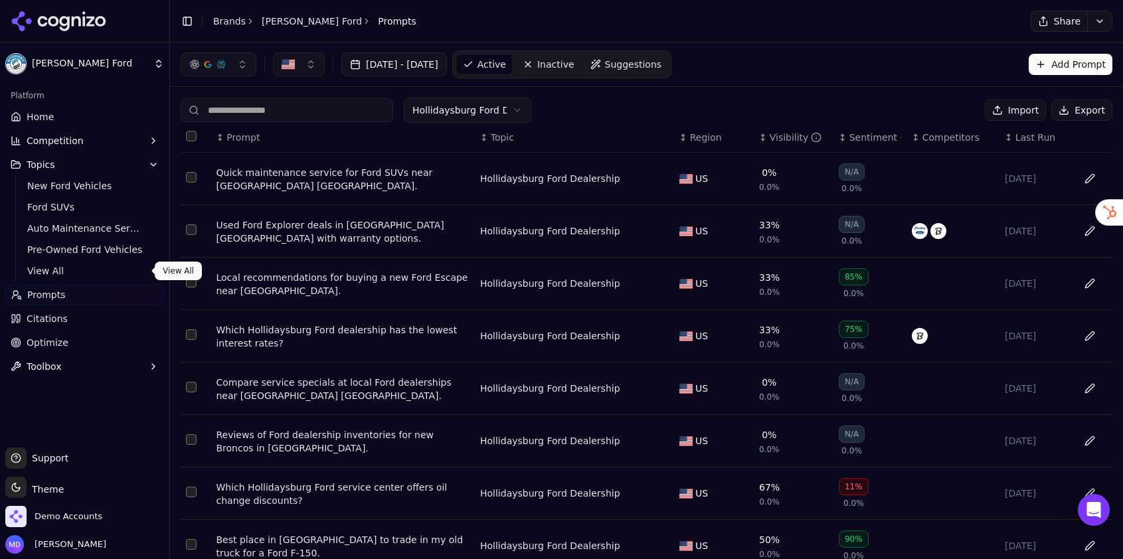 Image resolution: width=1123 pixels, height=559 pixels. What do you see at coordinates (243, 137) in the screenshot?
I see `span: Prompt` at bounding box center [243, 137].